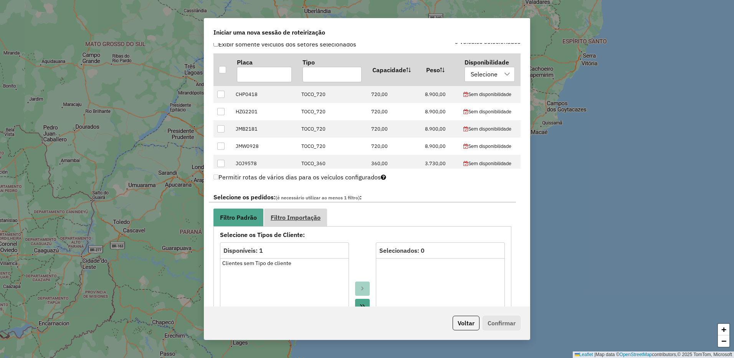  Describe the element at coordinates (318, 197) in the screenshot. I see `span: (é necessário utilizar ao menos 1 filtro)` at that location.